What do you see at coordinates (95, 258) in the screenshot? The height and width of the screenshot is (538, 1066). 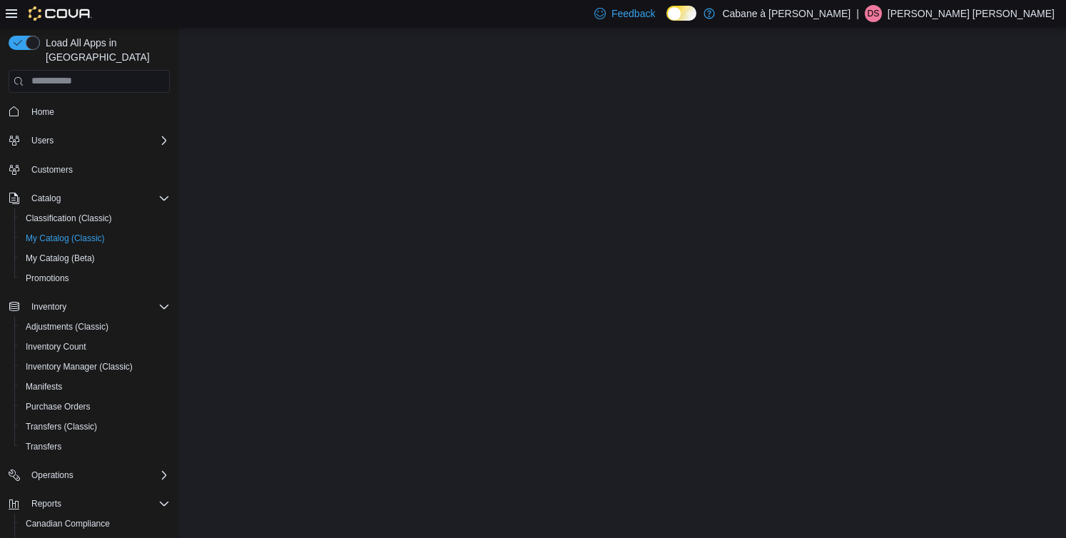 I see `button: My Catalog (Beta)` at bounding box center [95, 258].